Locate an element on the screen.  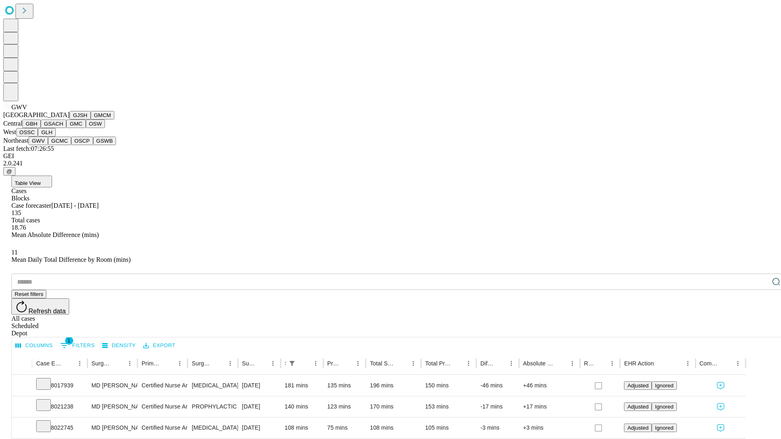
span: Mean Daily Total Difference by Room (mins) is located at coordinates (71, 259).